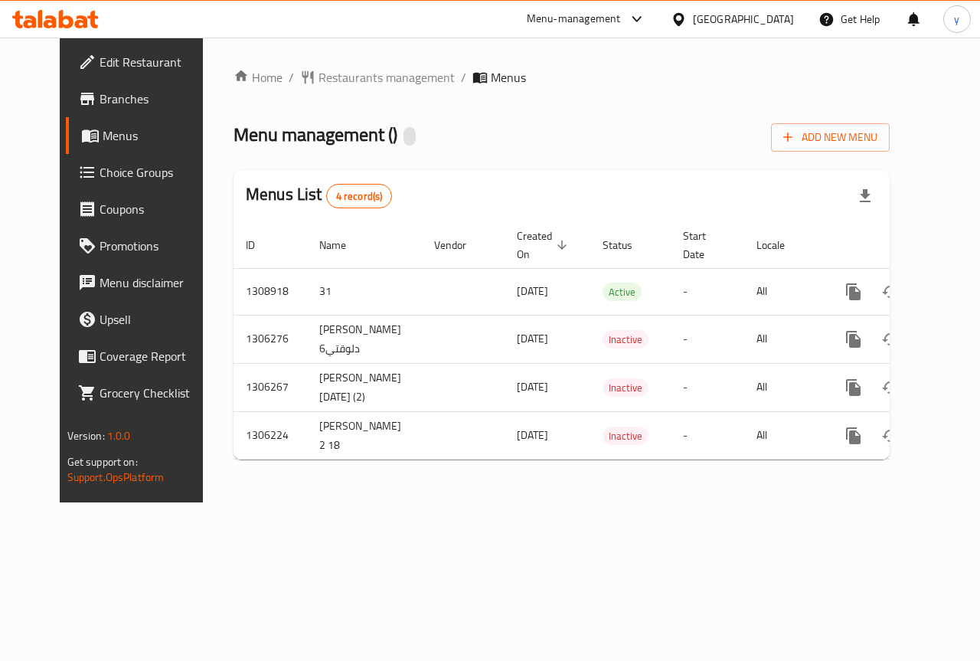 The image size is (980, 661). I want to click on a: Restaurants management, so click(378, 77).